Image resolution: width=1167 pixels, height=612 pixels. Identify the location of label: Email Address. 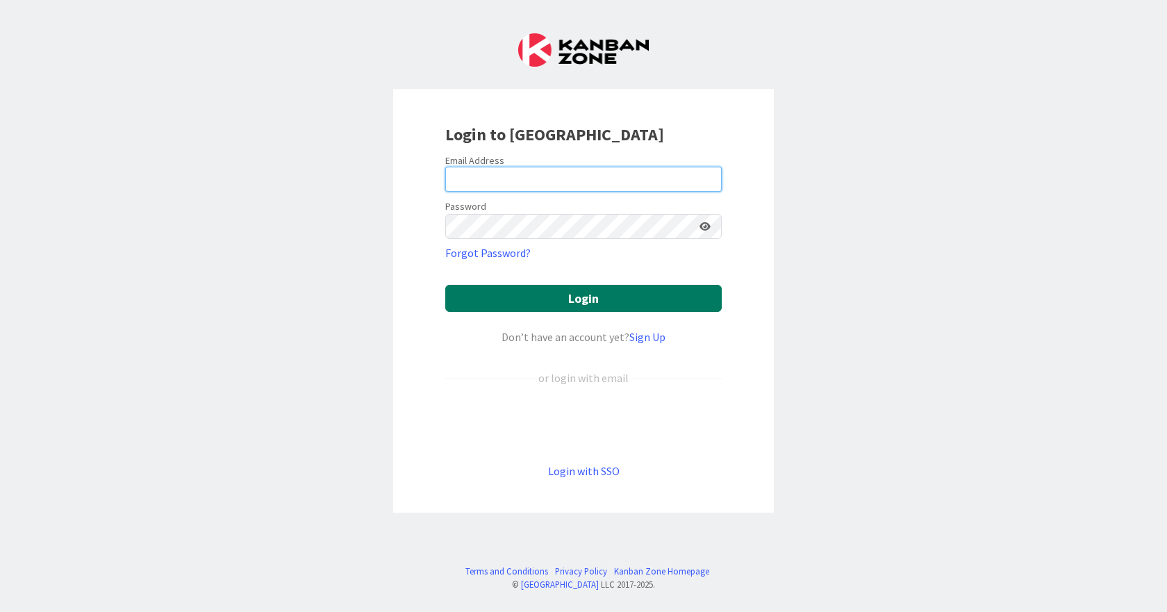
(474, 160).